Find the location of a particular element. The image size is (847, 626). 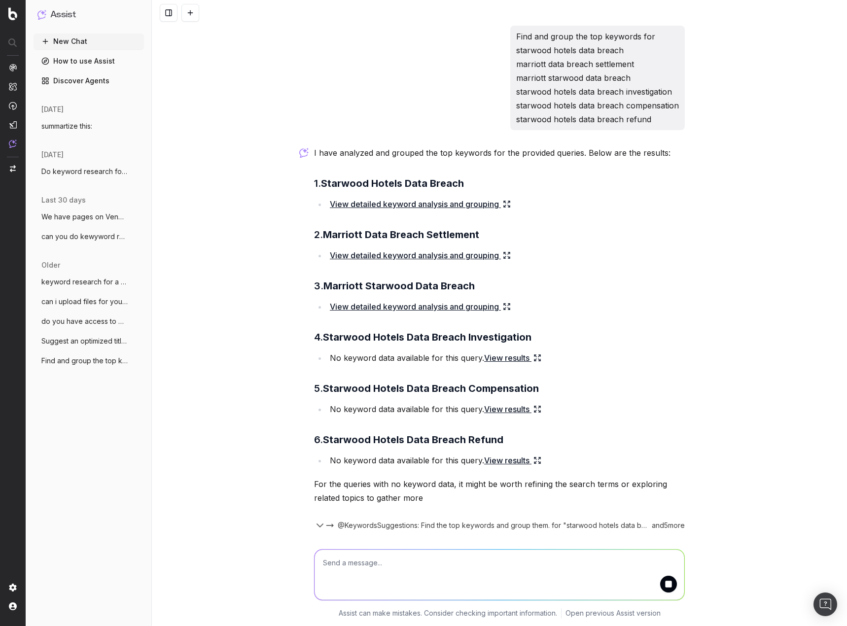

strong: Starwood Hotels Data Breach Compensation is located at coordinates (431, 388).